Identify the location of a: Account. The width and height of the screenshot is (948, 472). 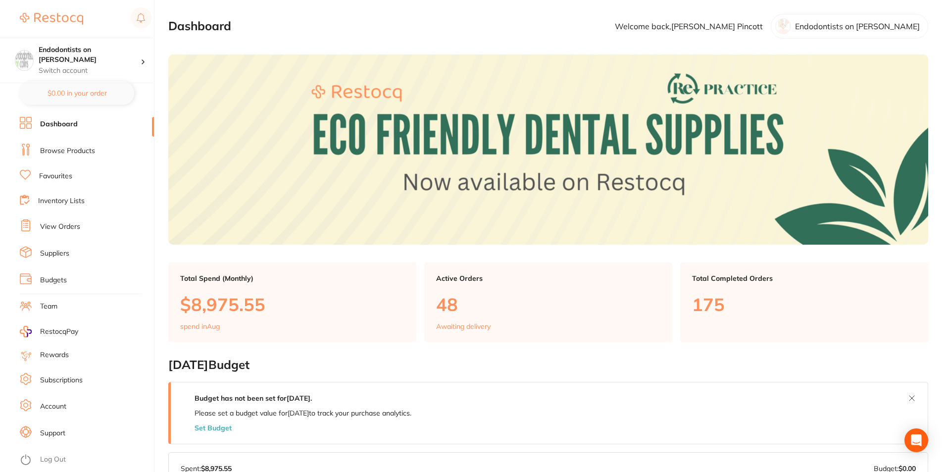
(53, 406).